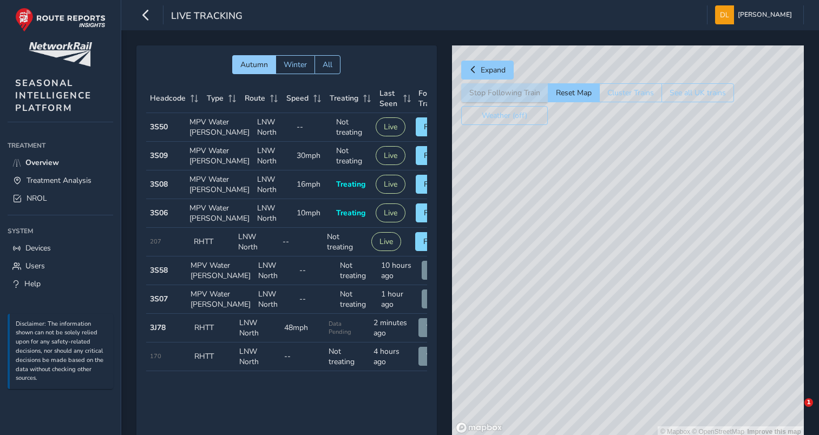 This screenshot has height=435, width=819. I want to click on div: System, so click(60, 231).